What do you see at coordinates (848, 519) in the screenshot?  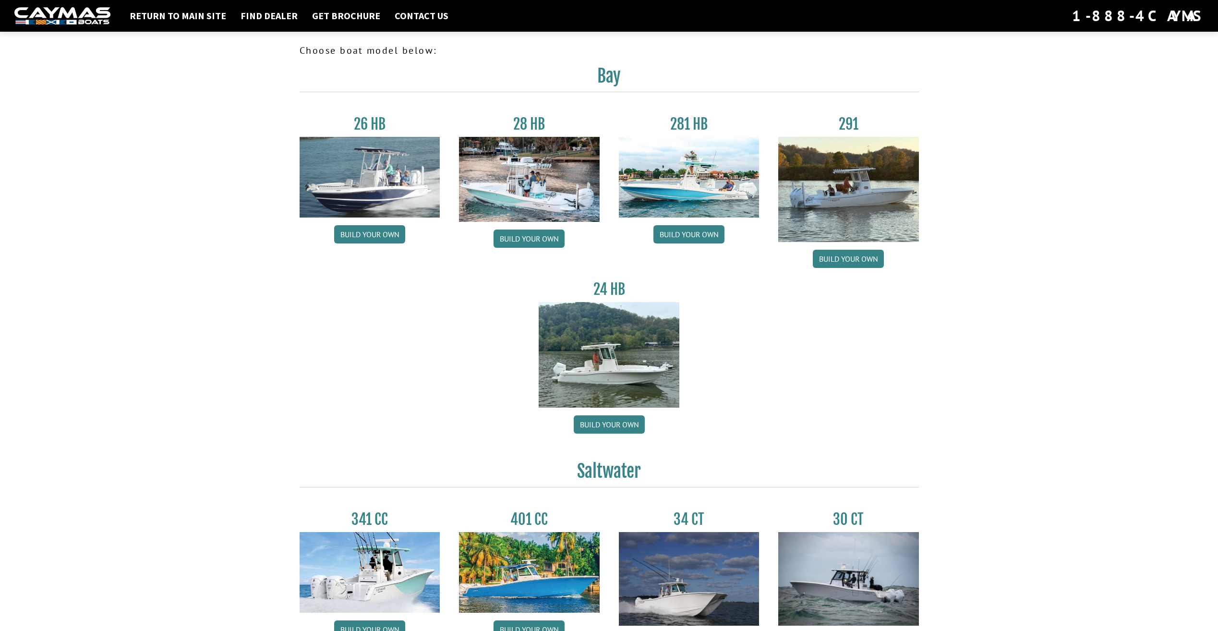 I see `h3: 30 CT` at bounding box center [848, 519].